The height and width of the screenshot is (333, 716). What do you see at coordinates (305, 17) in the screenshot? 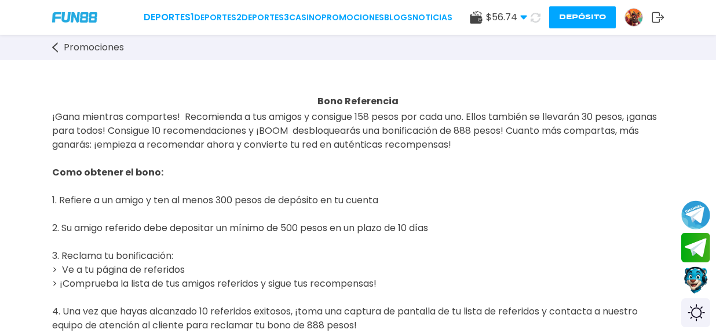
I see `a: CASINO` at bounding box center [305, 17].